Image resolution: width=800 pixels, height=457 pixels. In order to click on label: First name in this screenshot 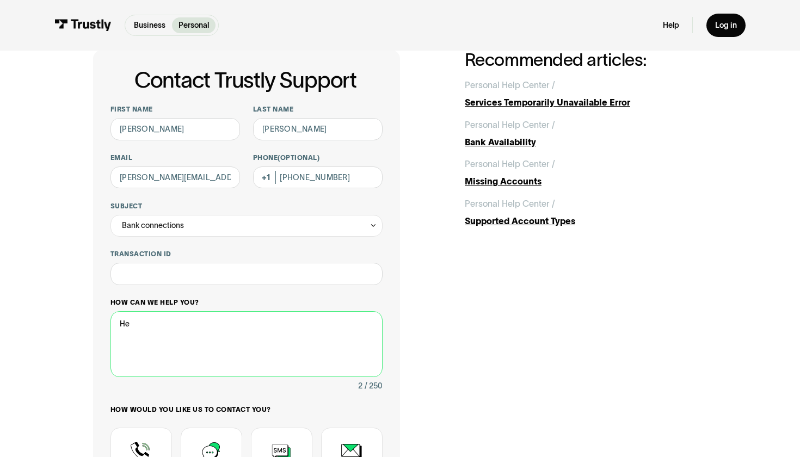, I will do `click(175, 109)`.